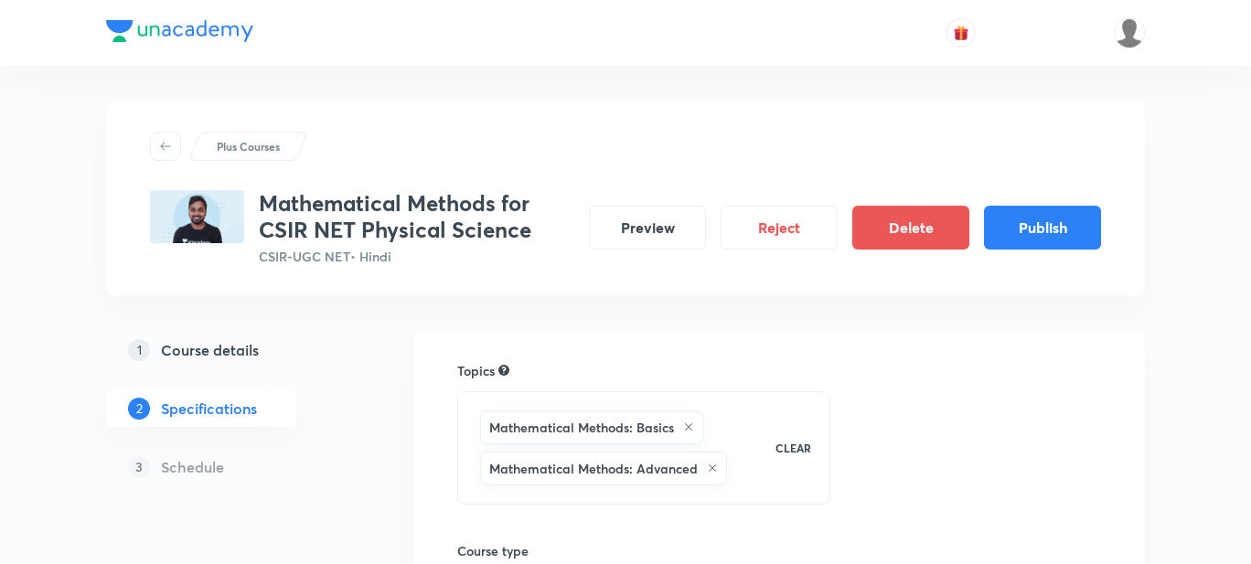 Image resolution: width=1251 pixels, height=564 pixels. What do you see at coordinates (230, 350) in the screenshot?
I see `a: 1Course details` at bounding box center [230, 350].